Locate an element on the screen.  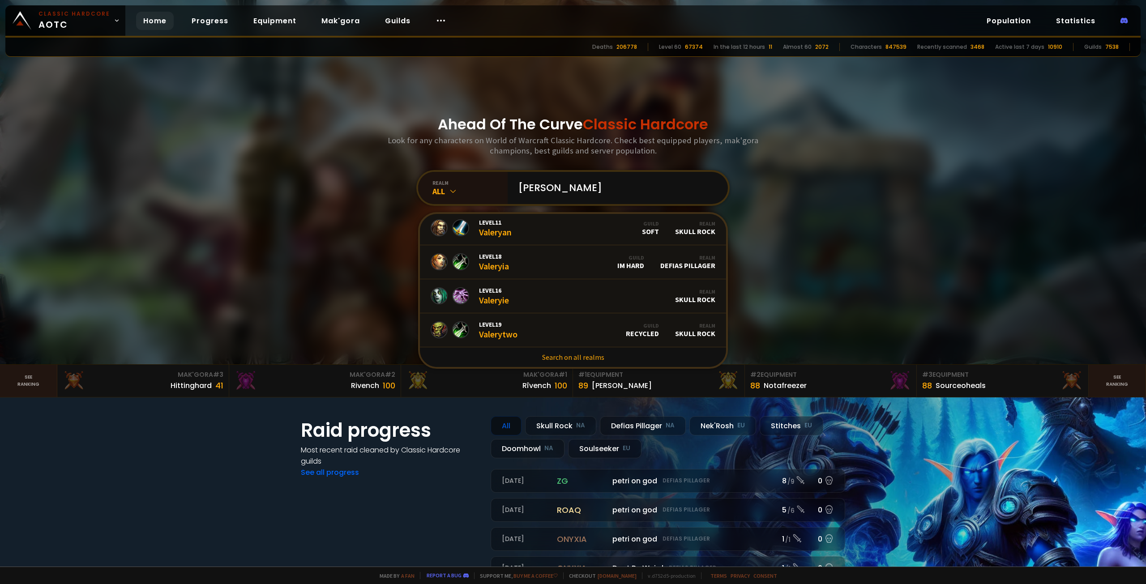
span: Level 16 is located at coordinates (494, 291).